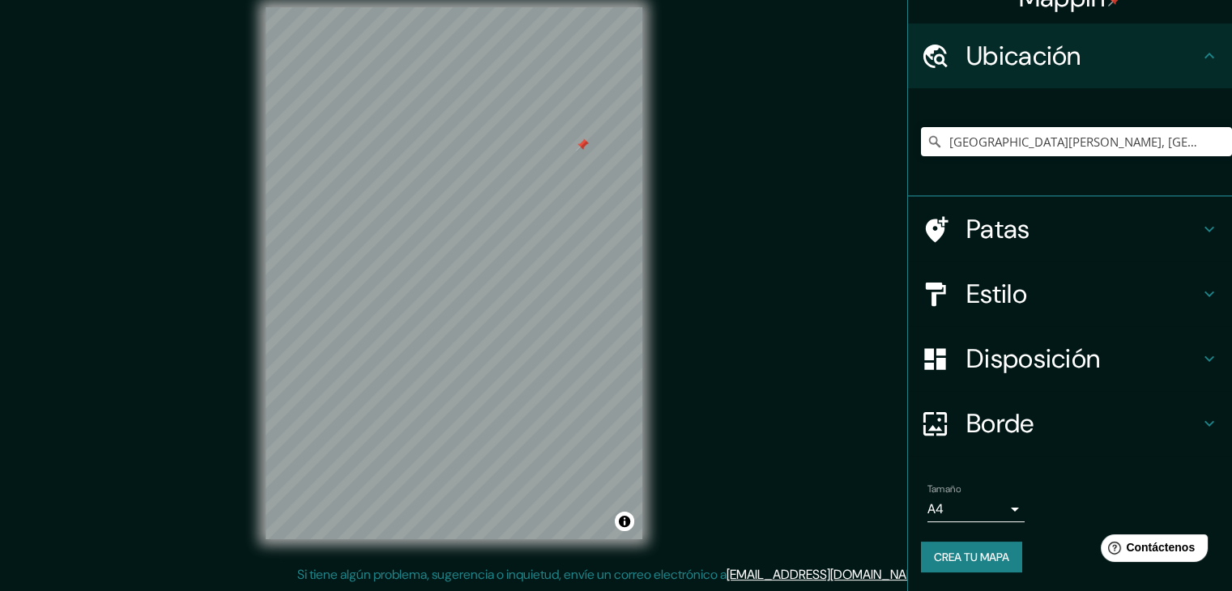  I want to click on font: Patas, so click(998, 229).